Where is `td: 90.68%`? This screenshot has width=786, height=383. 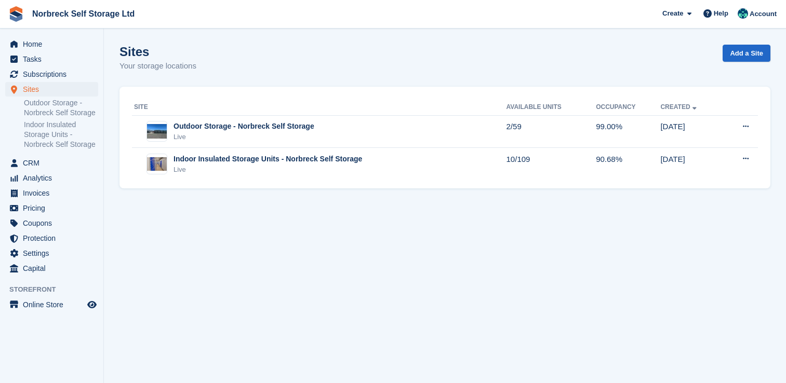
td: 90.68% is located at coordinates (628, 164).